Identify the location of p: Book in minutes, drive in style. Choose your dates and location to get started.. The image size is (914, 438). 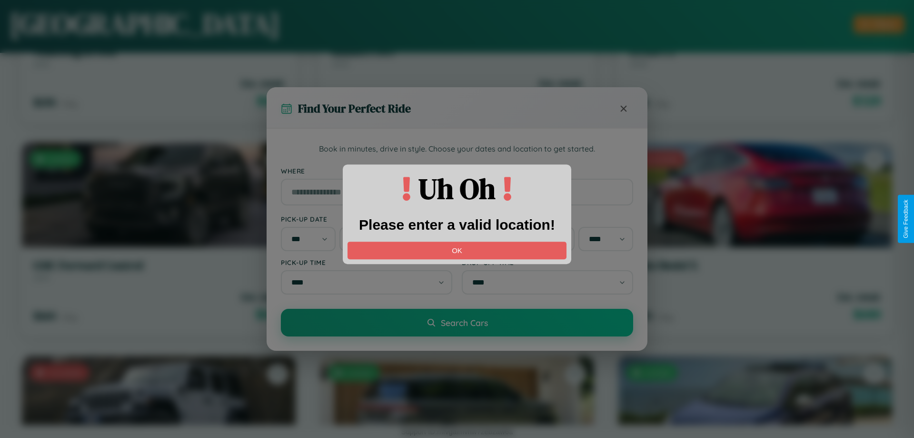
(457, 149).